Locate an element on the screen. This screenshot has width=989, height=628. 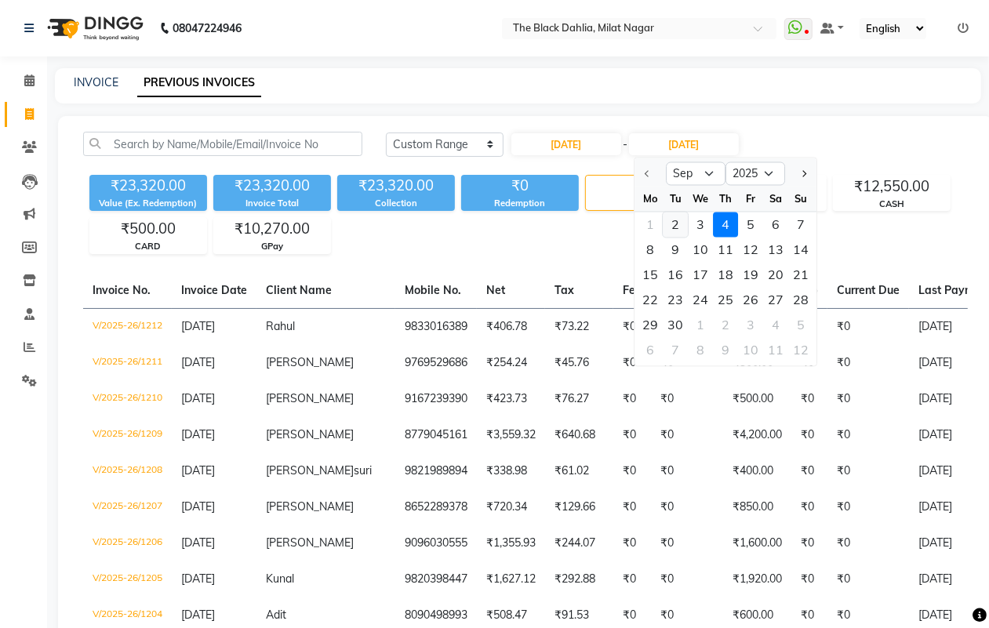
td: ₹1,600.00 is located at coordinates (757, 544).